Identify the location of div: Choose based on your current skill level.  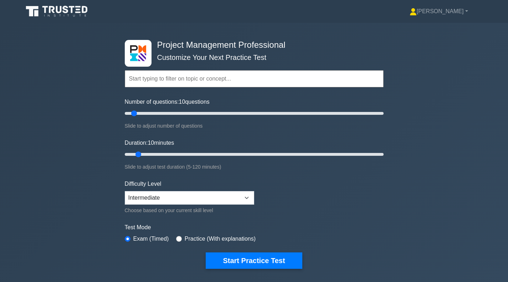
(189, 210).